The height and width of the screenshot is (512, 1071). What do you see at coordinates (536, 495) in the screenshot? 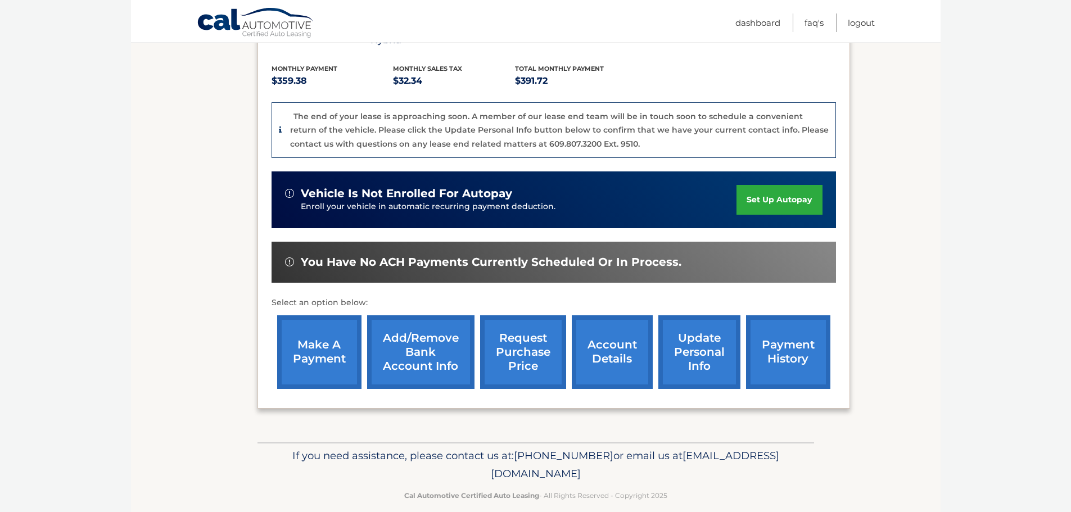
I see `p: - All Rights Reserved - Copyright 2025` at bounding box center [536, 495].